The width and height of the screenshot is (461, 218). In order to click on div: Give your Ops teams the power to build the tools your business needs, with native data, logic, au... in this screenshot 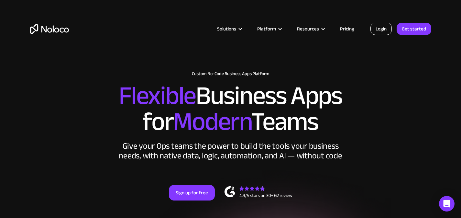, I will do `click(230, 151)`.